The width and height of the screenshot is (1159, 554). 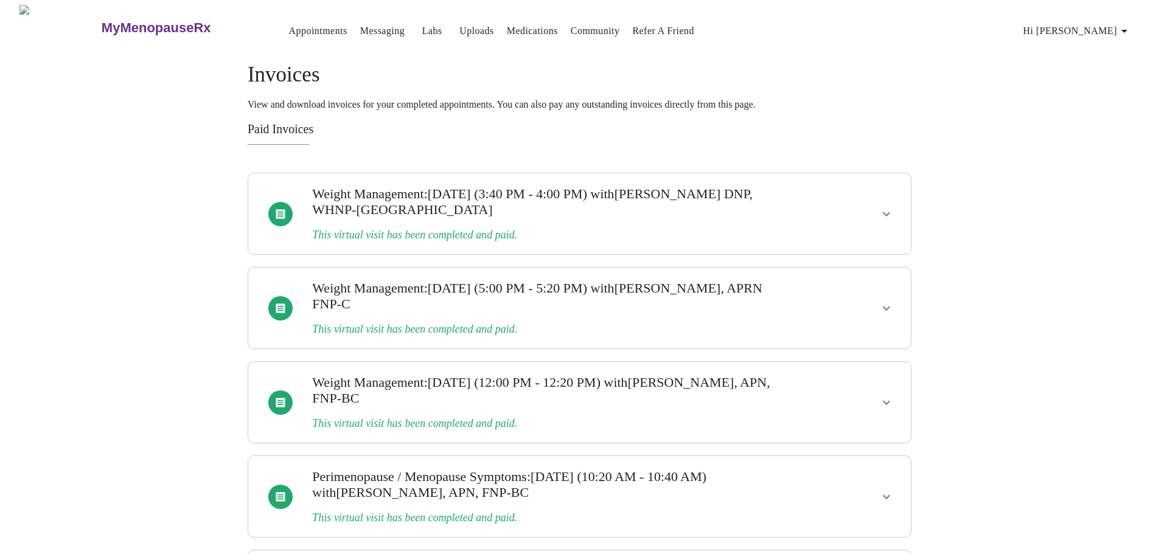 What do you see at coordinates (579, 75) in the screenshot?
I see `h4: Invoices` at bounding box center [579, 75].